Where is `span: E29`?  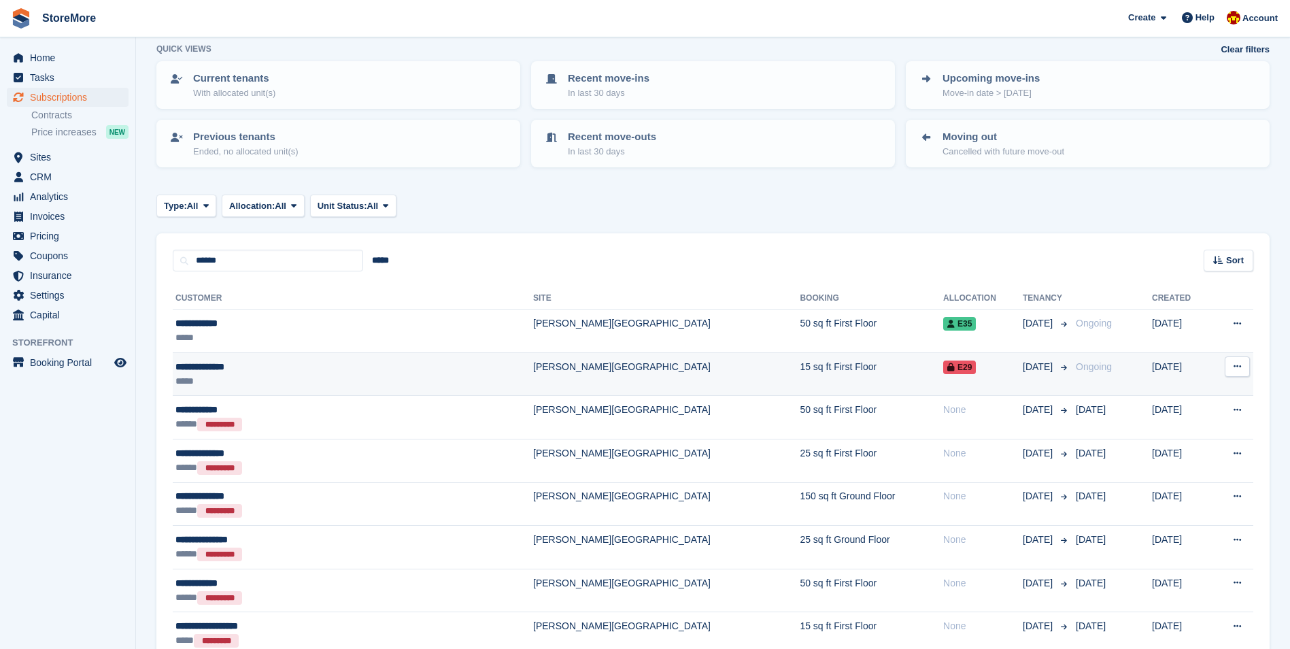
span: E29 is located at coordinates (960, 367).